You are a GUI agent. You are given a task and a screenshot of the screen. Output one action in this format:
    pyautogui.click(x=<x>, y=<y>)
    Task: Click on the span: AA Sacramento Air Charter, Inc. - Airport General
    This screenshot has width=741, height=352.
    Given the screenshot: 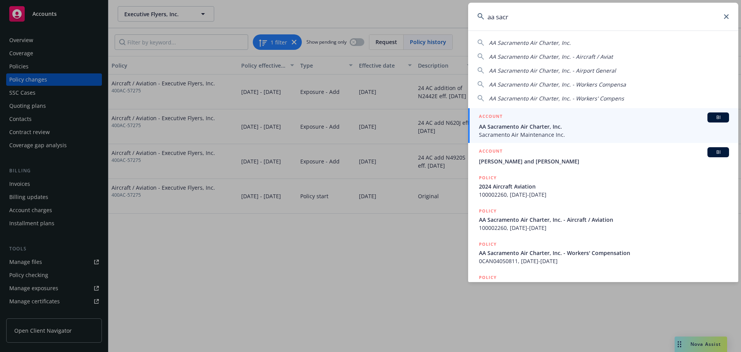 What is the action you would take?
    pyautogui.click(x=553, y=70)
    